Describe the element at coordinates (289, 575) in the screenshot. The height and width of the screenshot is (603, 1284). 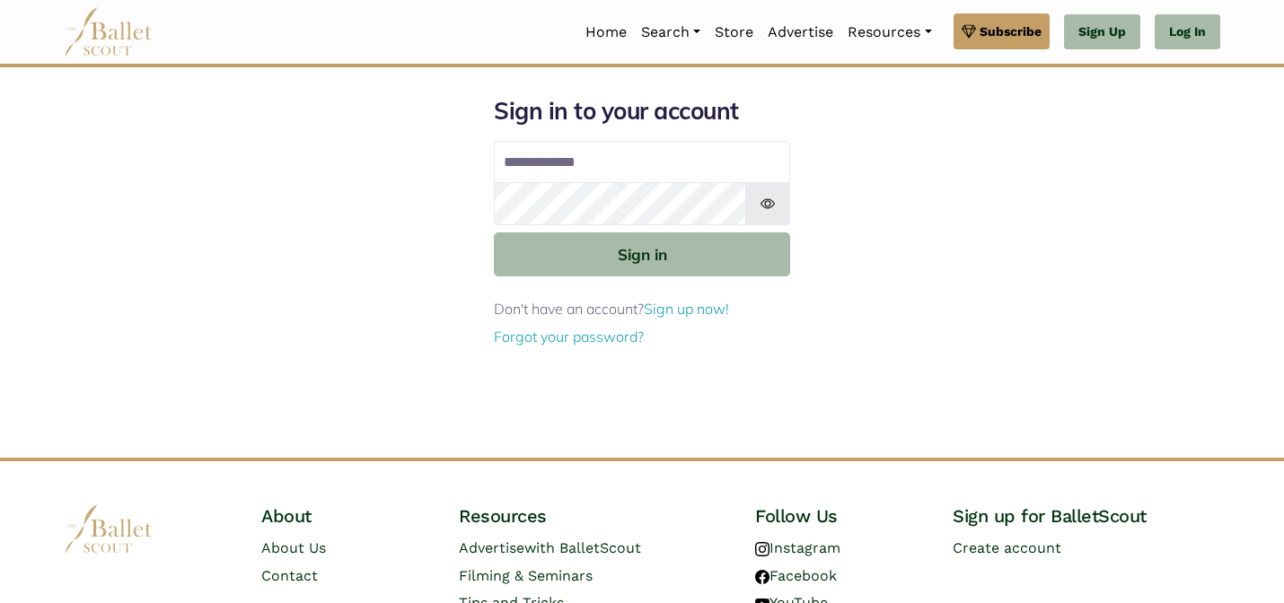
I see `a: Contact` at that location.